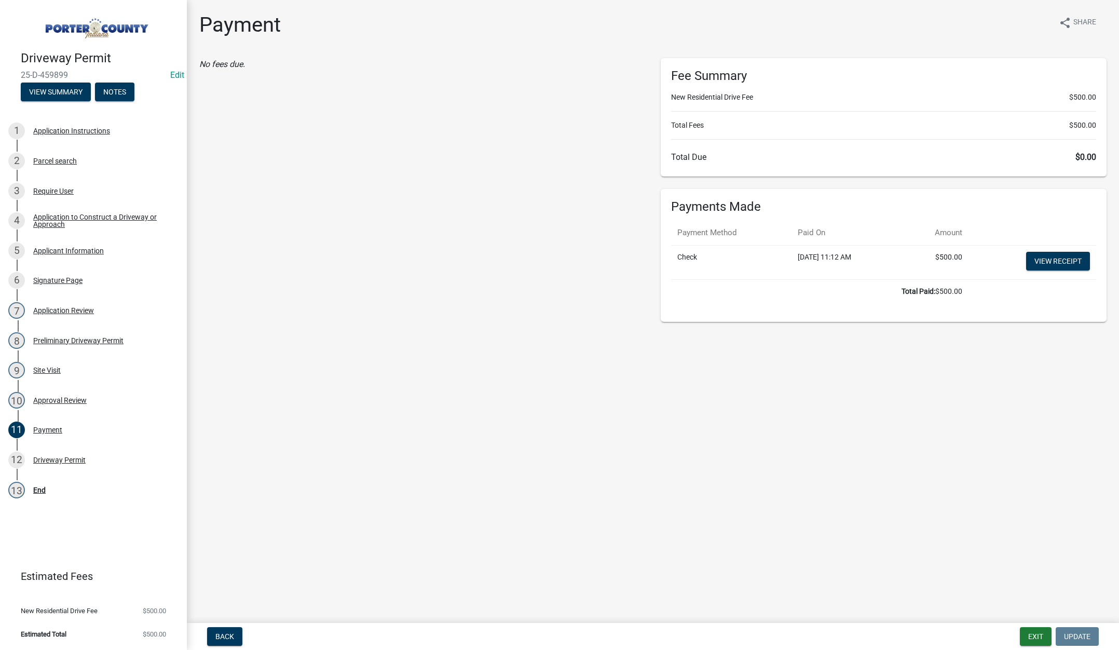 This screenshot has height=650, width=1119. Describe the element at coordinates (935, 232) in the screenshot. I see `th: Amount` at that location.